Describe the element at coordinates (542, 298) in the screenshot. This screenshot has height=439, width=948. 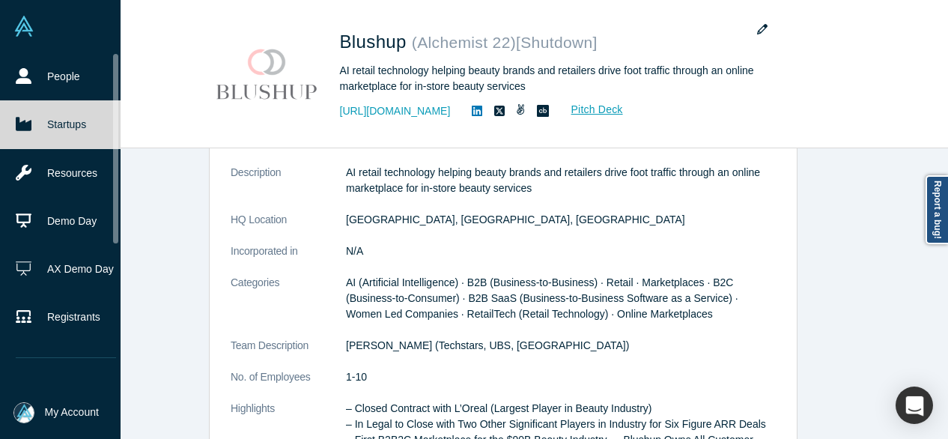
I see `span: AI (Artificial Intelligence) · B2B (Business-to-Business) · Retail · Marketplaces · B2C (Business...` at that location.